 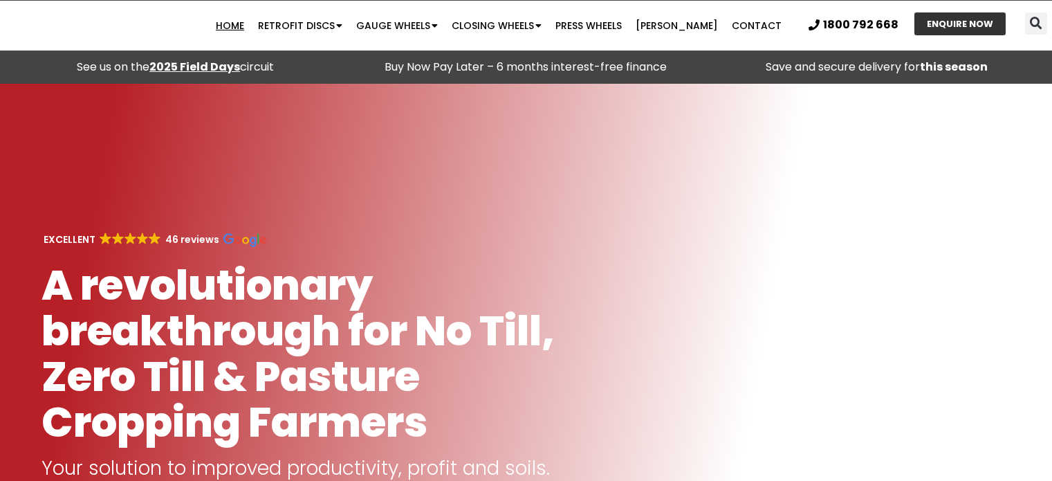 I want to click on a: EXCELLENT GoogleGoogleGoogleGoogleGoogle 46 reviews Google, so click(x=154, y=239).